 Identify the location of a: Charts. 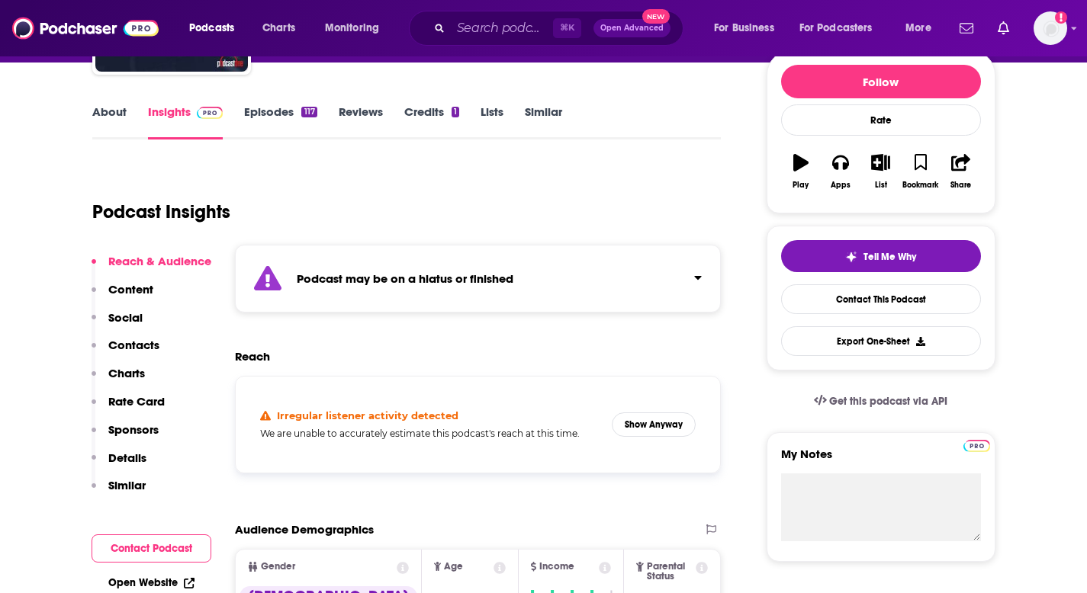
(278, 28).